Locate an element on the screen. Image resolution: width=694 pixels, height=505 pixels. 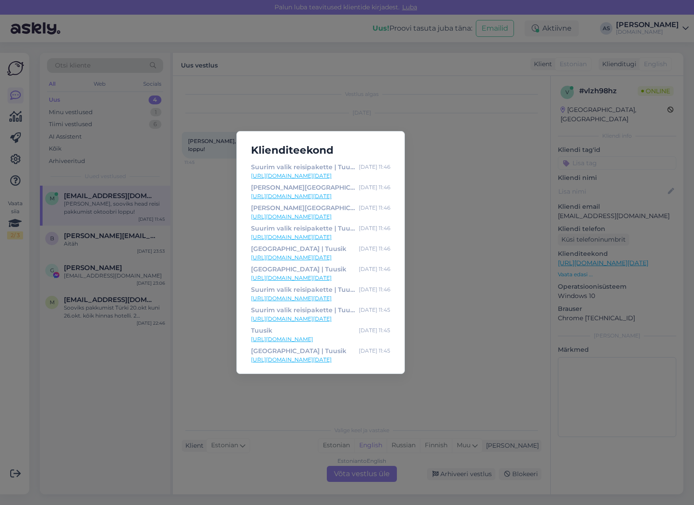
h5: Klienditeekond is located at coordinates (321, 150).